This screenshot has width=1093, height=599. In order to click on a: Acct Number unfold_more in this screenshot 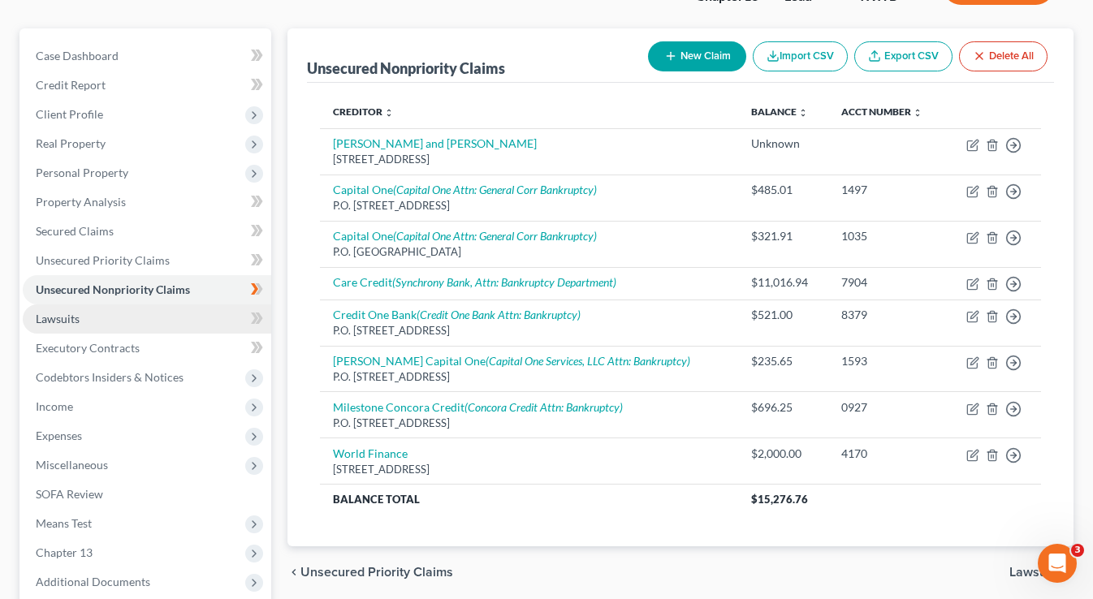, I will do `click(882, 111)`.